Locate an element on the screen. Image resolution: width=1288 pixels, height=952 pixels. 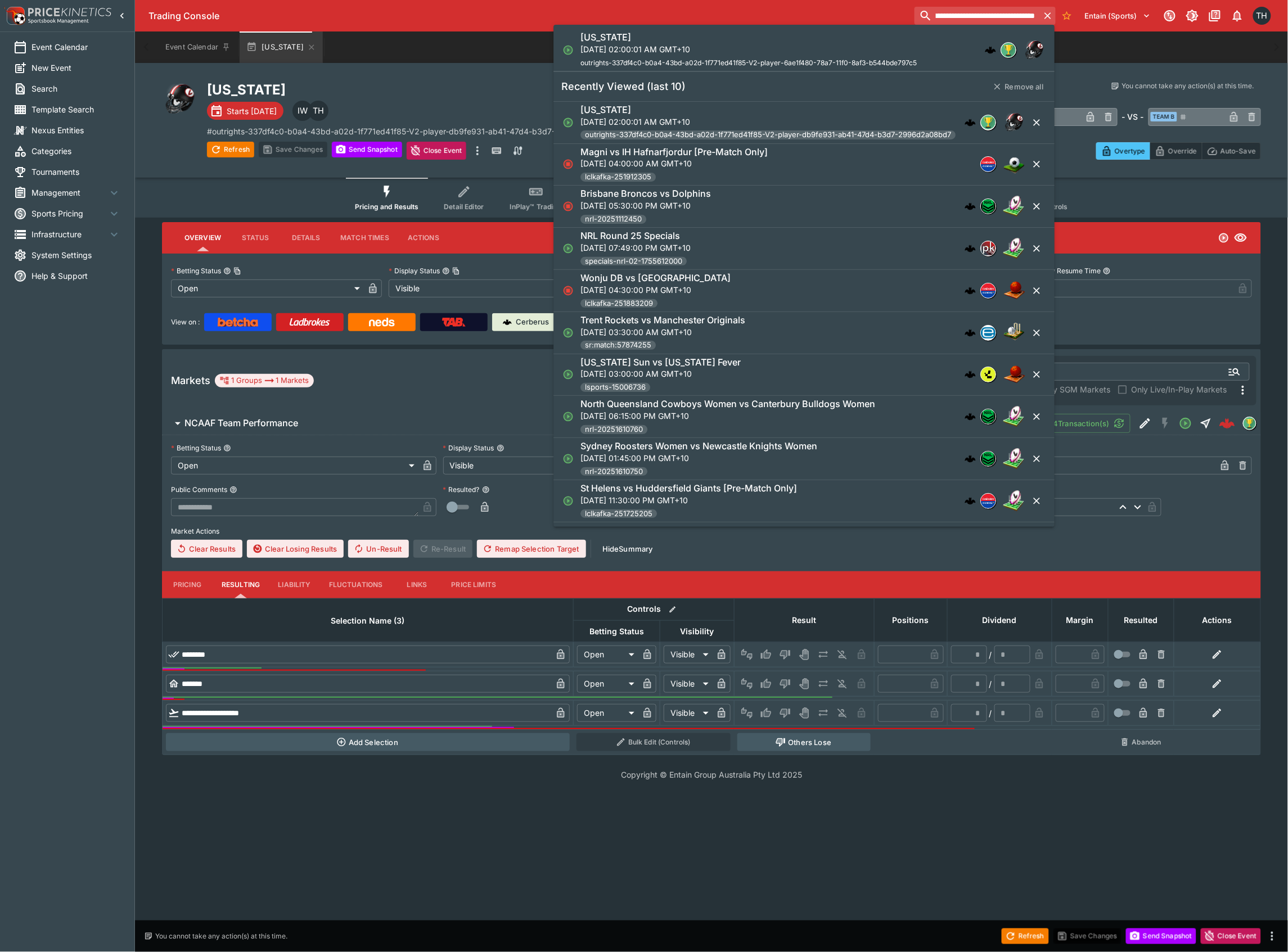
button: Void is located at coordinates (804, 713).